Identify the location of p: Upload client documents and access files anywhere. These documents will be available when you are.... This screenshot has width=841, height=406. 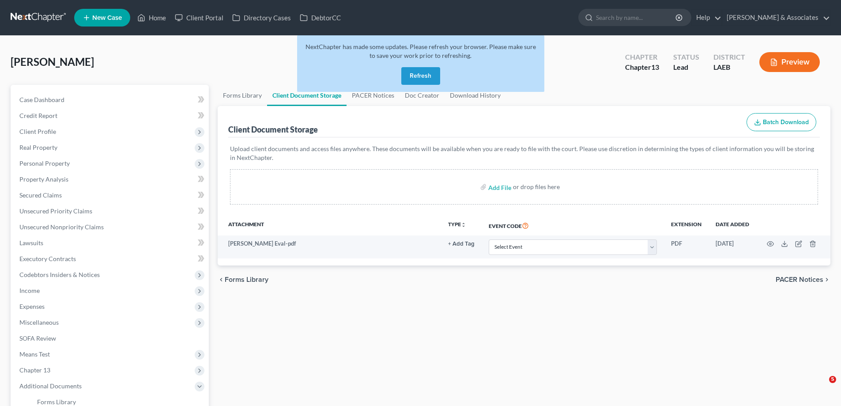
(524, 153).